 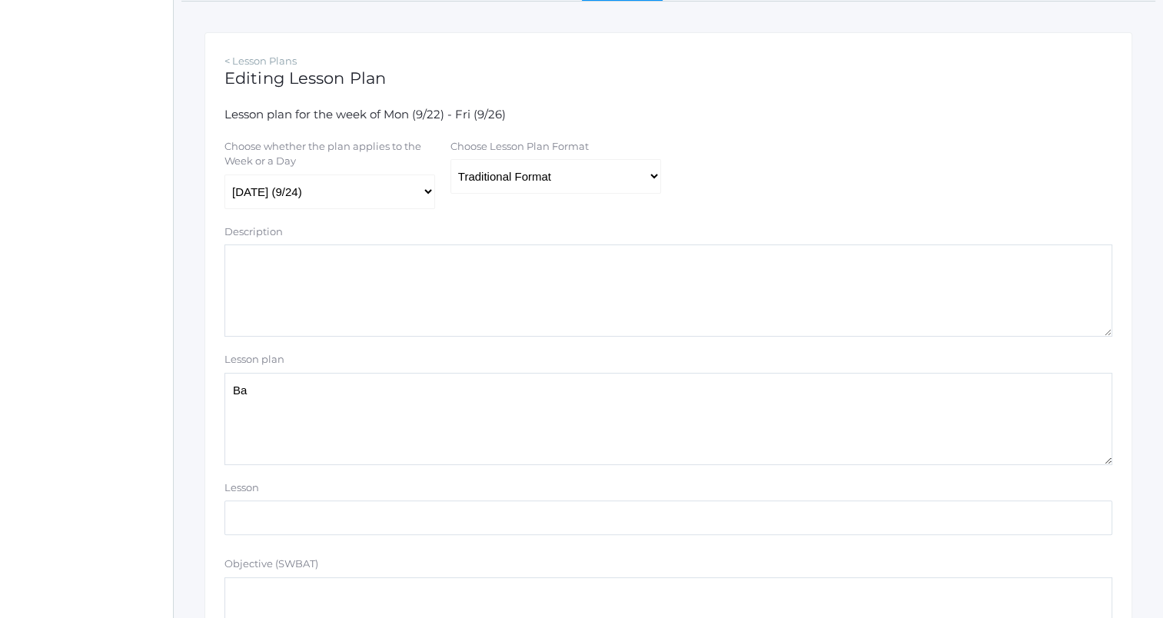 I want to click on label: Choose whether the plan applies to the Week or a Day, so click(x=329, y=154).